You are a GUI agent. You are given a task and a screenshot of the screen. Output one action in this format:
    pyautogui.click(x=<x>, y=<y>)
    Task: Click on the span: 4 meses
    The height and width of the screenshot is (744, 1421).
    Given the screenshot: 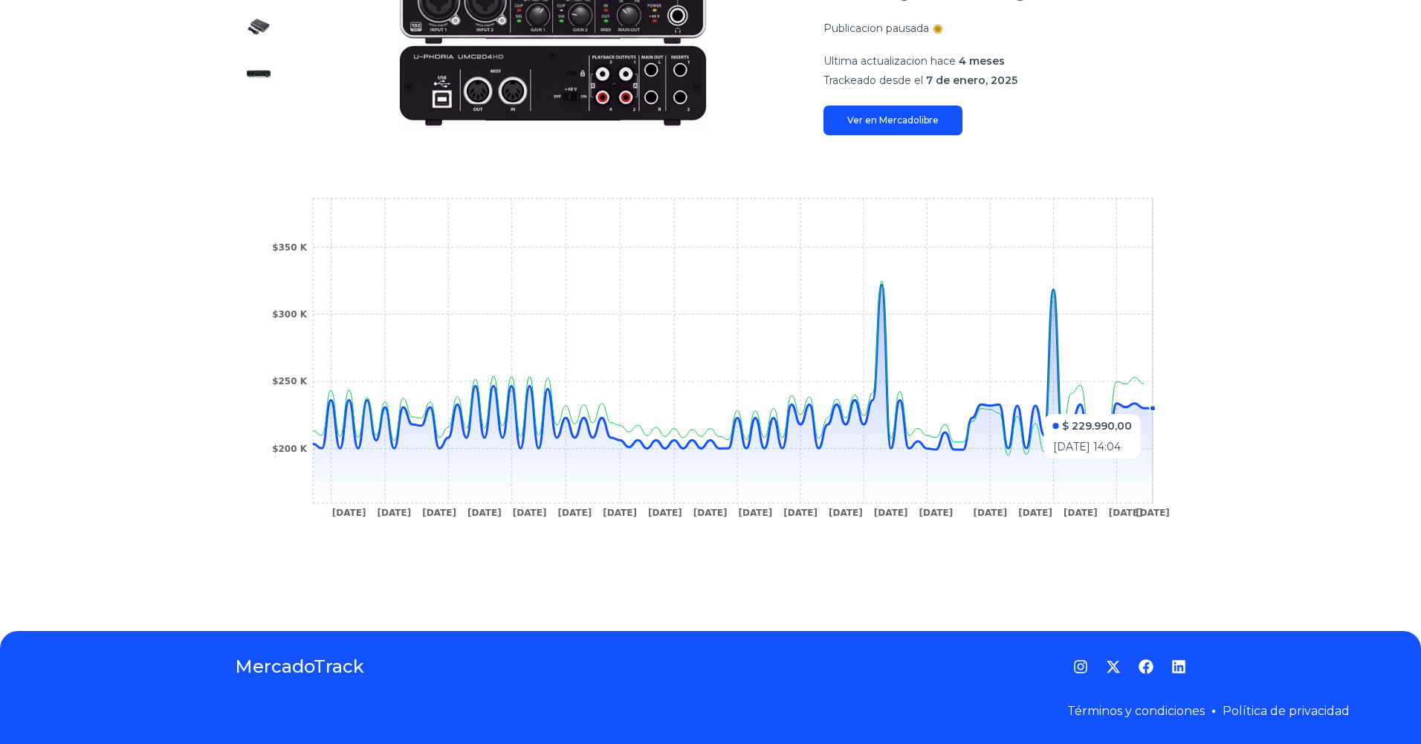 What is the action you would take?
    pyautogui.click(x=982, y=61)
    